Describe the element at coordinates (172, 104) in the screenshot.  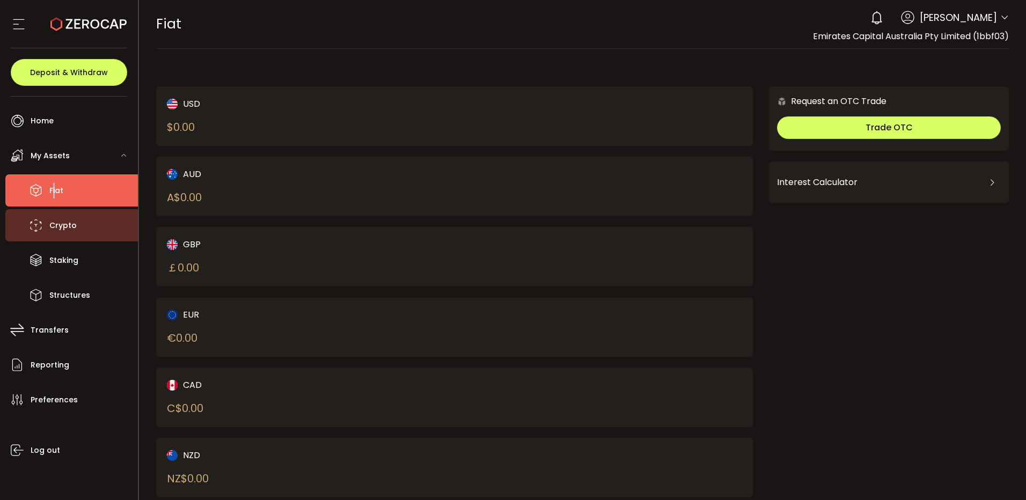
I see `img: usd_portfolio.svg` at that location.